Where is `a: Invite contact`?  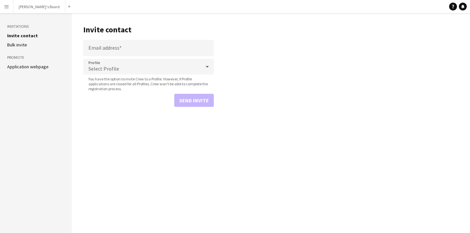 a: Invite contact is located at coordinates (23, 36).